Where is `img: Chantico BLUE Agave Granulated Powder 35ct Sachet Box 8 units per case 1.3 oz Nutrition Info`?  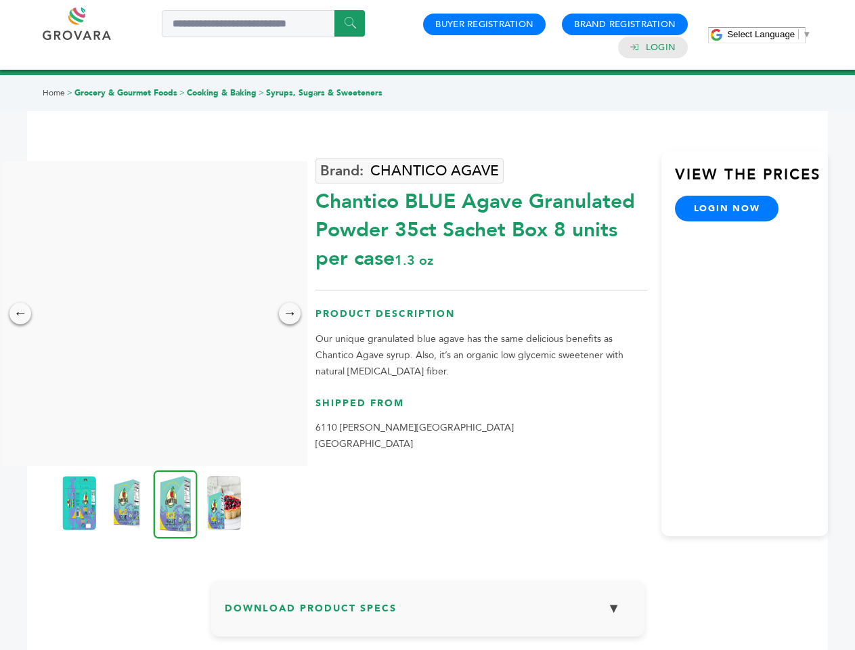
img: Chantico BLUE Agave Granulated Powder 35ct Sachet Box 8 units per case 1.3 oz Nutrition Info is located at coordinates (127, 503).